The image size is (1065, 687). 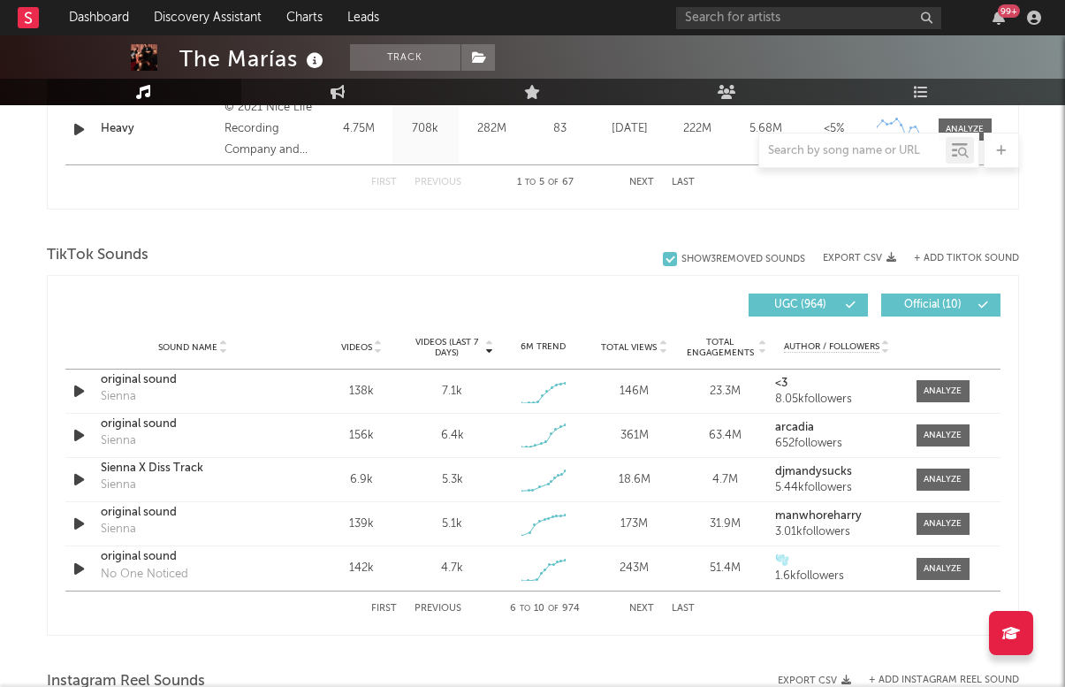 What do you see at coordinates (356, 347) in the screenshot?
I see `span: Videos` at bounding box center [356, 347].